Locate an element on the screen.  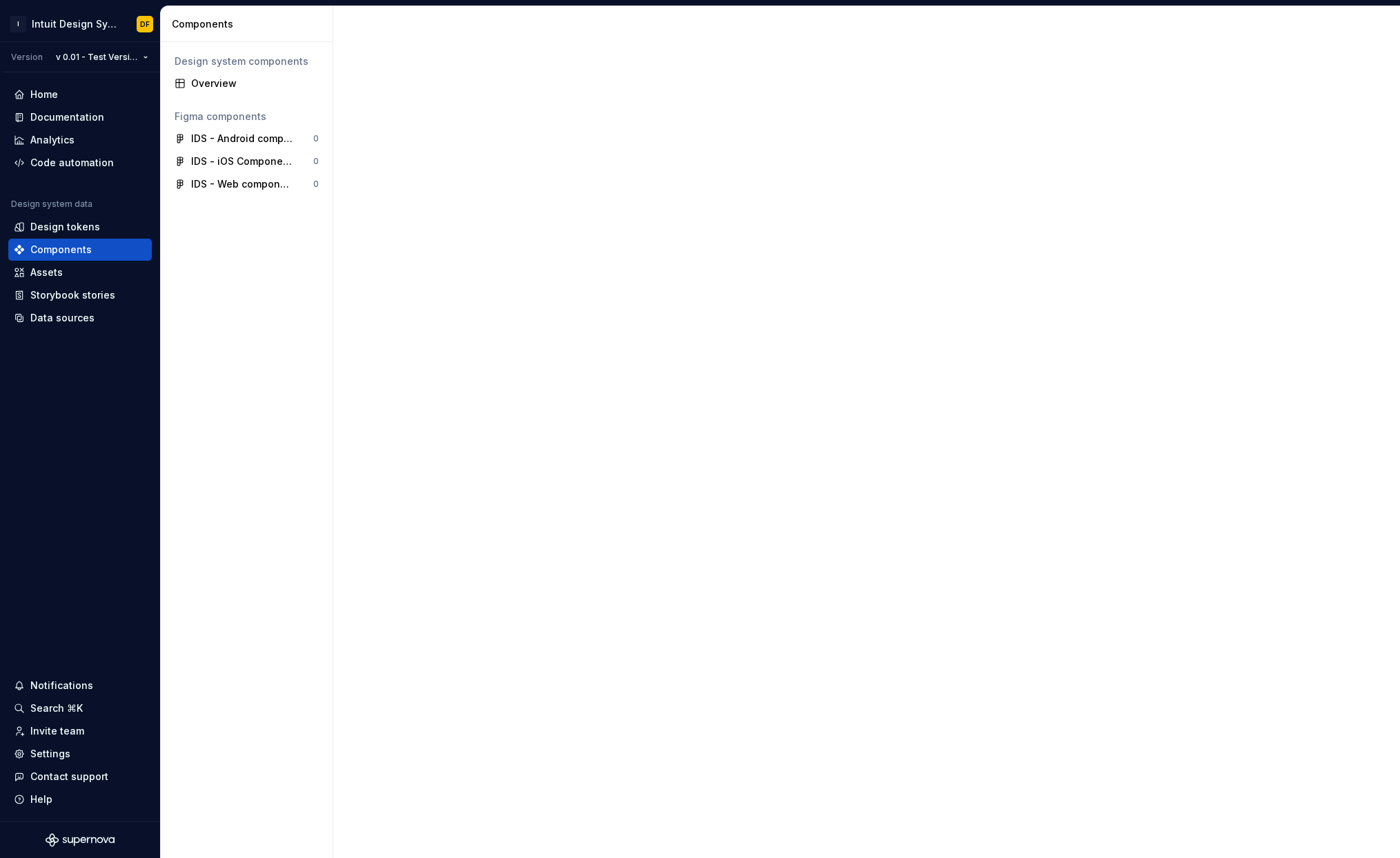
div: Assets is located at coordinates (46, 273).